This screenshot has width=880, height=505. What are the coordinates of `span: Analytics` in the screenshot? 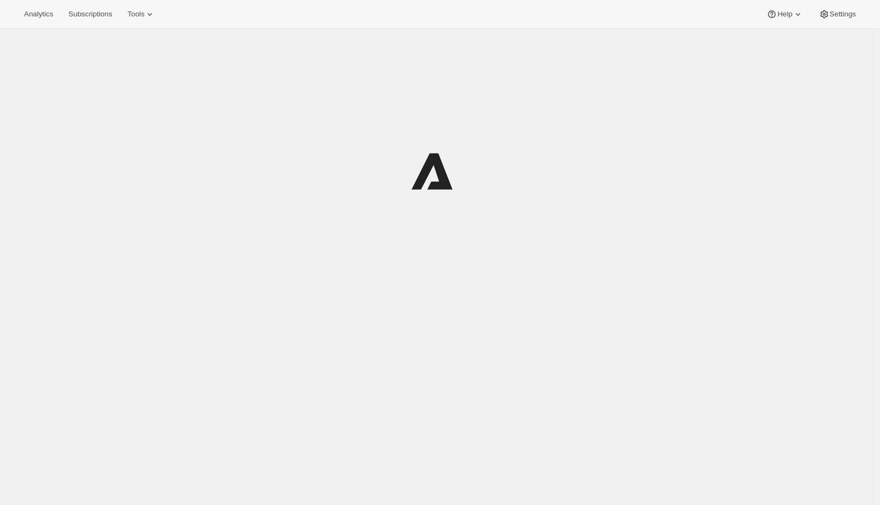 It's located at (38, 14).